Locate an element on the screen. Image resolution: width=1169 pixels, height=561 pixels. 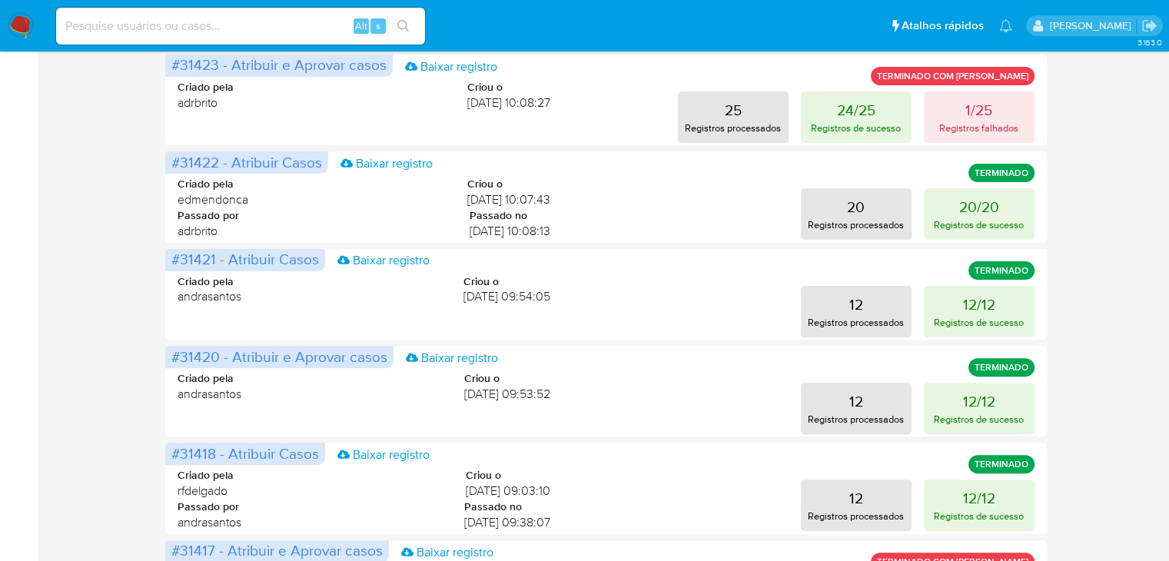
button: search-icon is located at coordinates (403, 26).